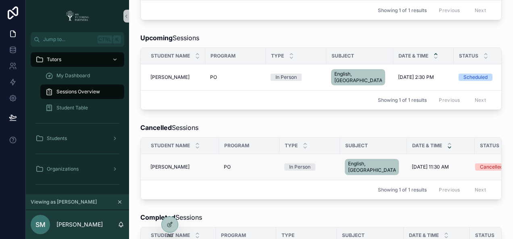 The height and width of the screenshot is (239, 513). Describe the element at coordinates (77, 121) in the screenshot. I see `div: scrollable content` at that location.